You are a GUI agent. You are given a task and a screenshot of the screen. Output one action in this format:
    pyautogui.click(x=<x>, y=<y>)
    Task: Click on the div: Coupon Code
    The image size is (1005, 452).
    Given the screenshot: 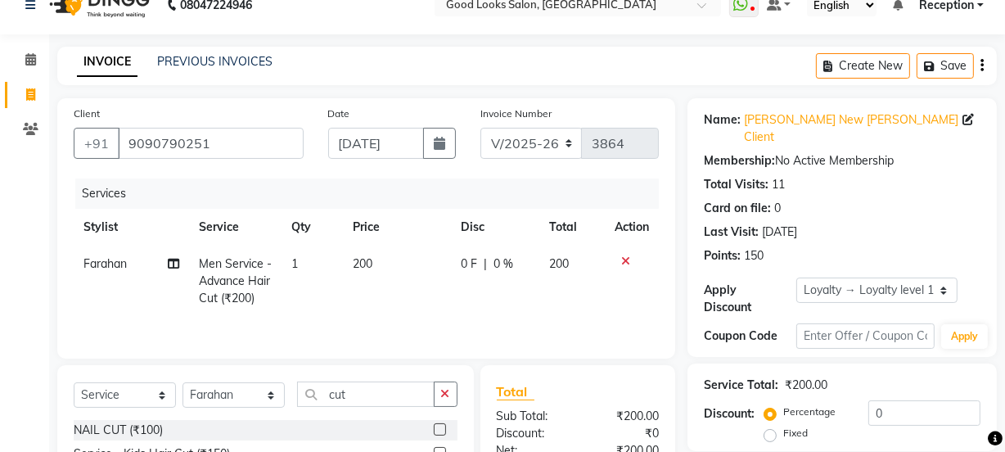 What is the action you would take?
    pyautogui.click(x=750, y=336)
    